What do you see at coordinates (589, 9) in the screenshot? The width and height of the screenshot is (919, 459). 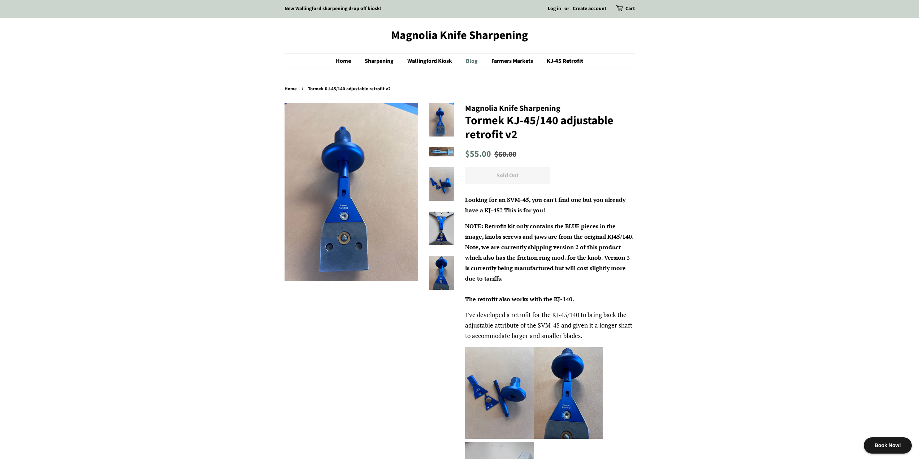 I see `a: Create account` at bounding box center [589, 9].